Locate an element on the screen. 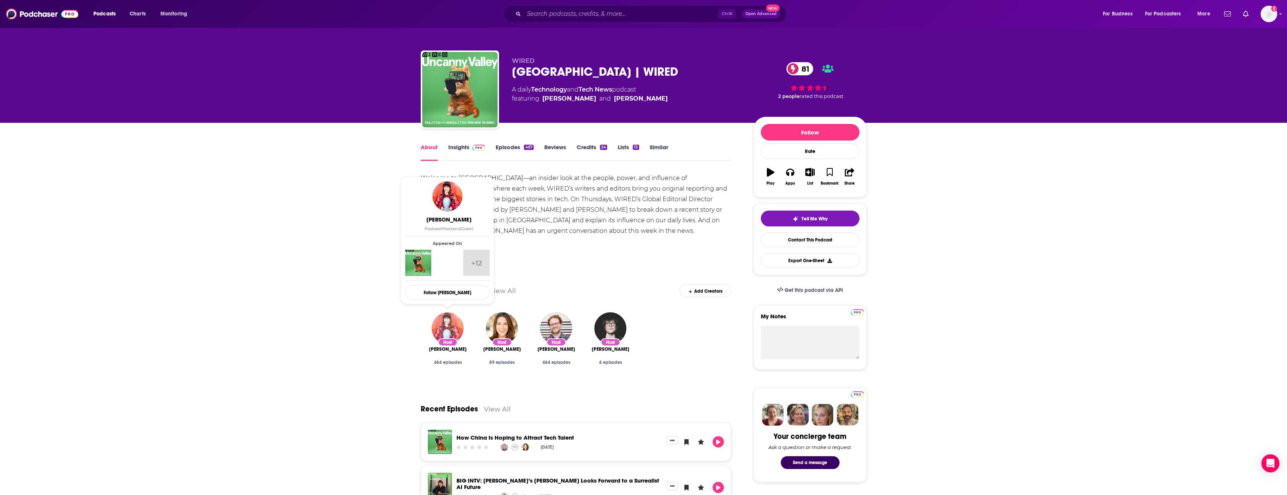  button: Open AdvancedNew is located at coordinates (761, 14).